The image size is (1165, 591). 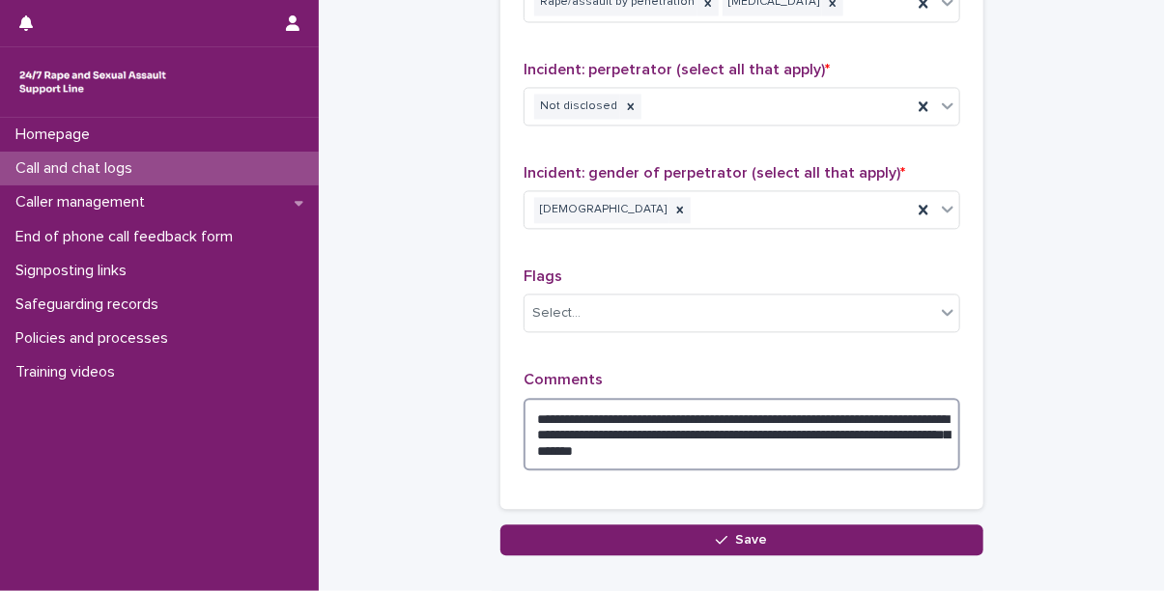 I want to click on p: Caller management, so click(x=84, y=202).